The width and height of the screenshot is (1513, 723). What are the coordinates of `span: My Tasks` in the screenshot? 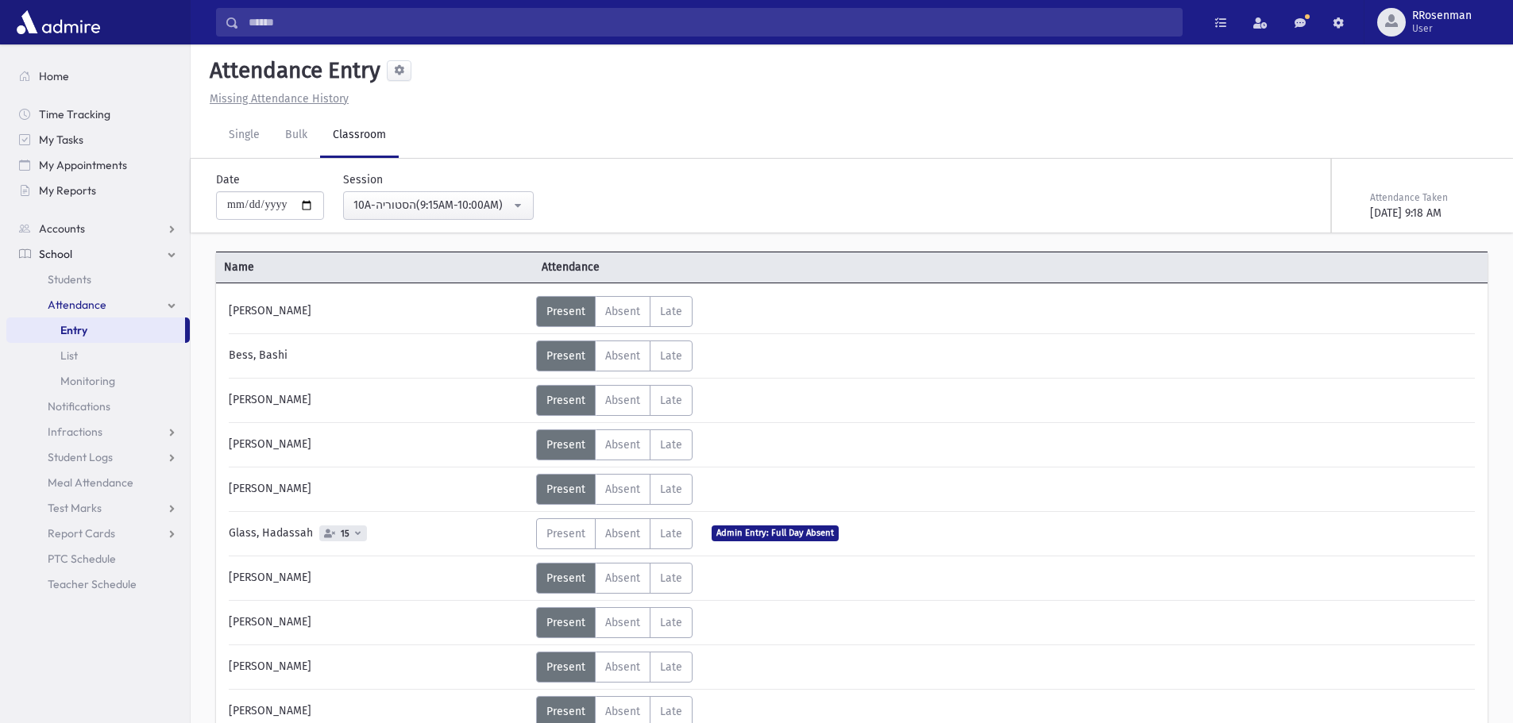 It's located at (61, 140).